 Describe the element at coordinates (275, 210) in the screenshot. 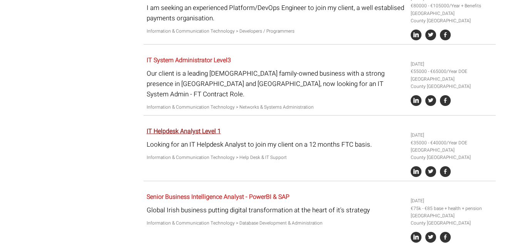

I see `p: Global Irish business putting digital transformation at the heart of it's strategy` at that location.